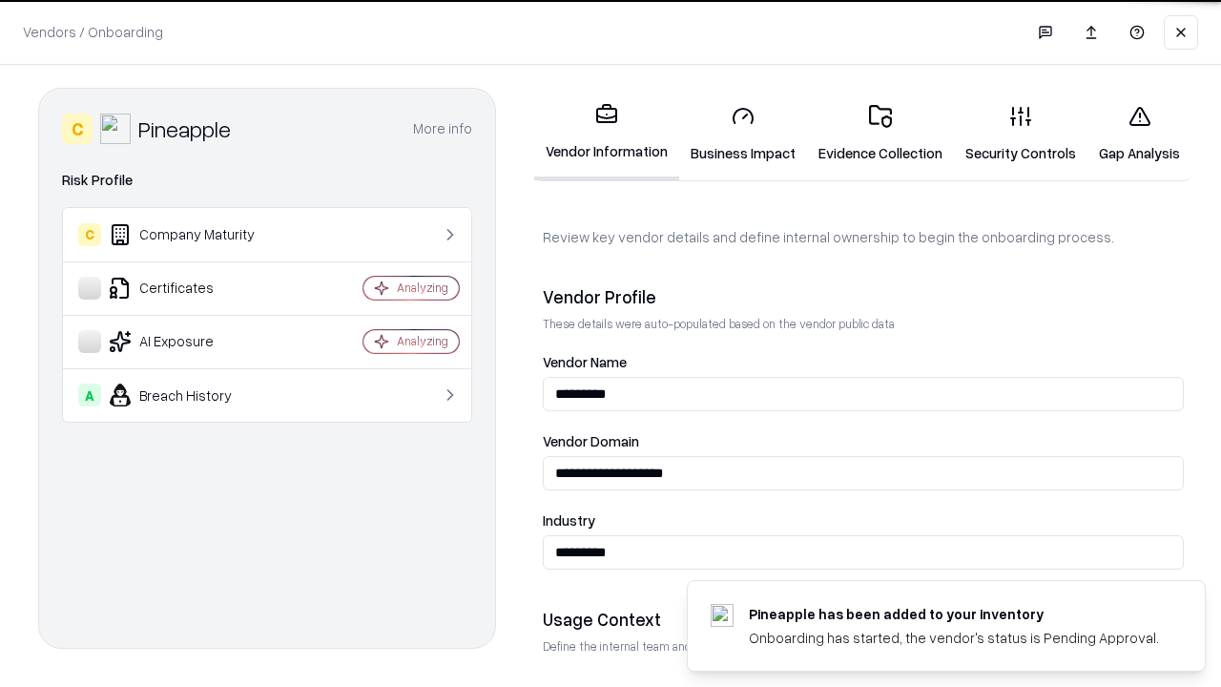 The height and width of the screenshot is (687, 1221). I want to click on div: Pineapple, so click(184, 129).